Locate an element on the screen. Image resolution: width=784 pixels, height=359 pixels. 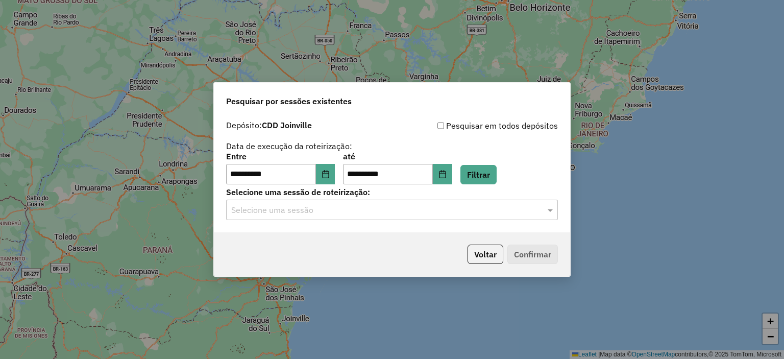
label: Selecione uma sessão de roteirização: is located at coordinates (392, 192).